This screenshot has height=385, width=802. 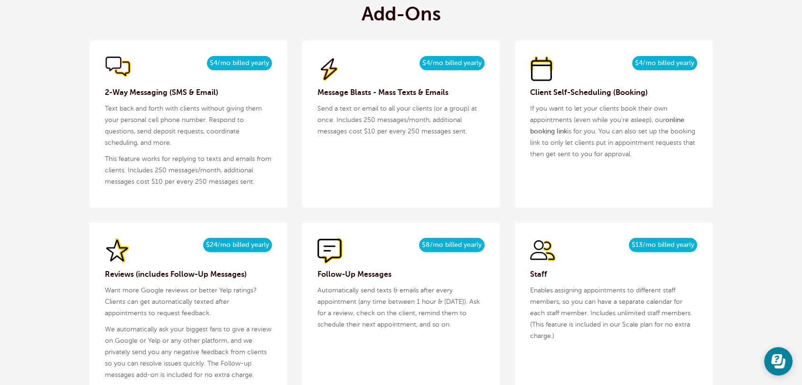 What do you see at coordinates (614, 93) in the screenshot?
I see `h3: Client Self-Scheduling (Booking)` at bounding box center [614, 93].